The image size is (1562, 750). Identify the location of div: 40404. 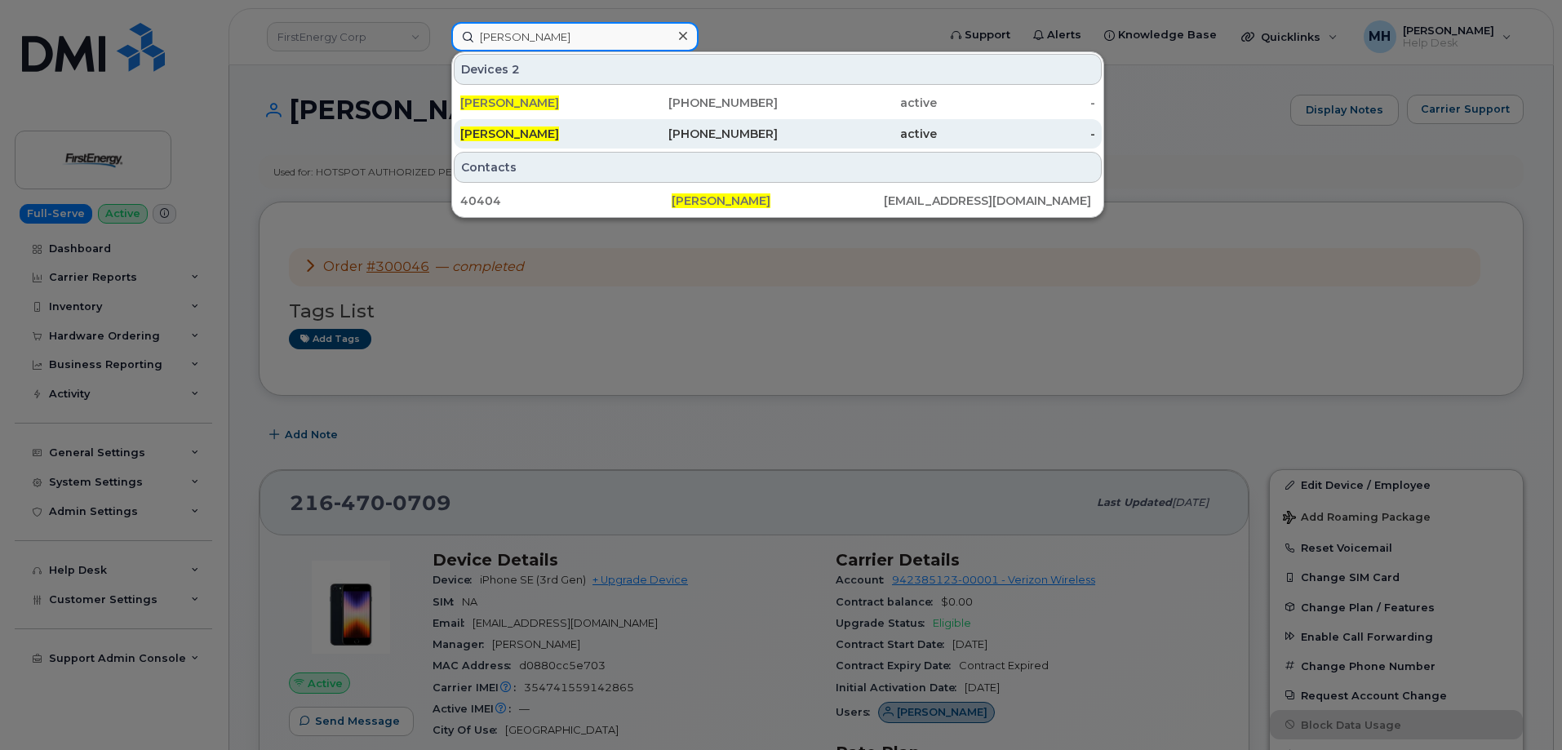
(566, 201).